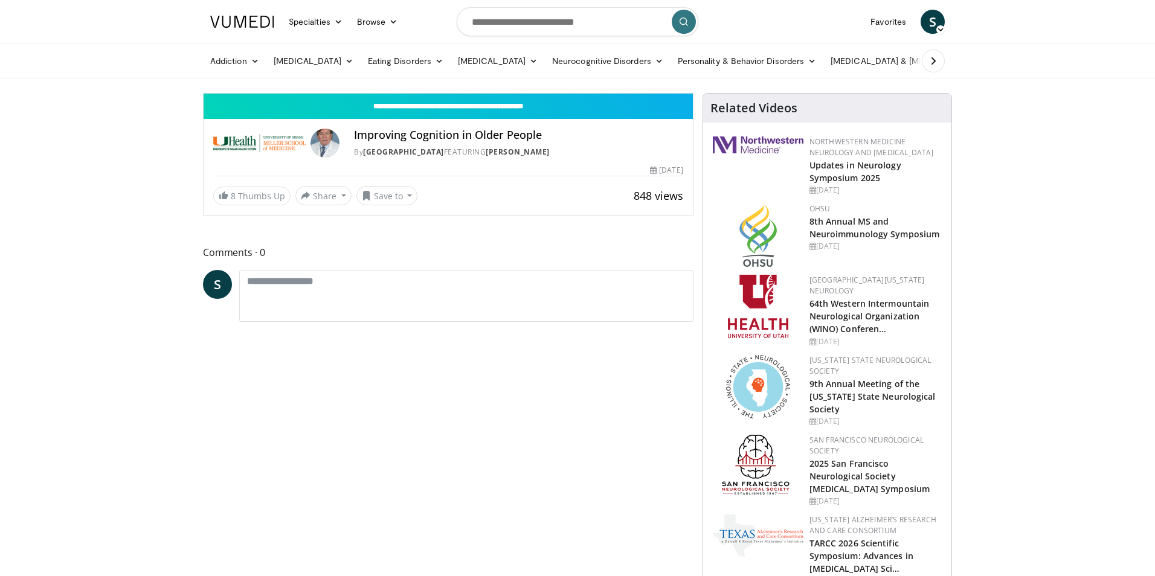 Image resolution: width=1155 pixels, height=576 pixels. What do you see at coordinates (758, 387) in the screenshot?
I see `img: 71a8b48c-8850-4916-bbdd-e2f3ccf11ef9.png.150x105_q85_autocrop_double_scale_upscale_version-0.2.png` at bounding box center [758, 387].